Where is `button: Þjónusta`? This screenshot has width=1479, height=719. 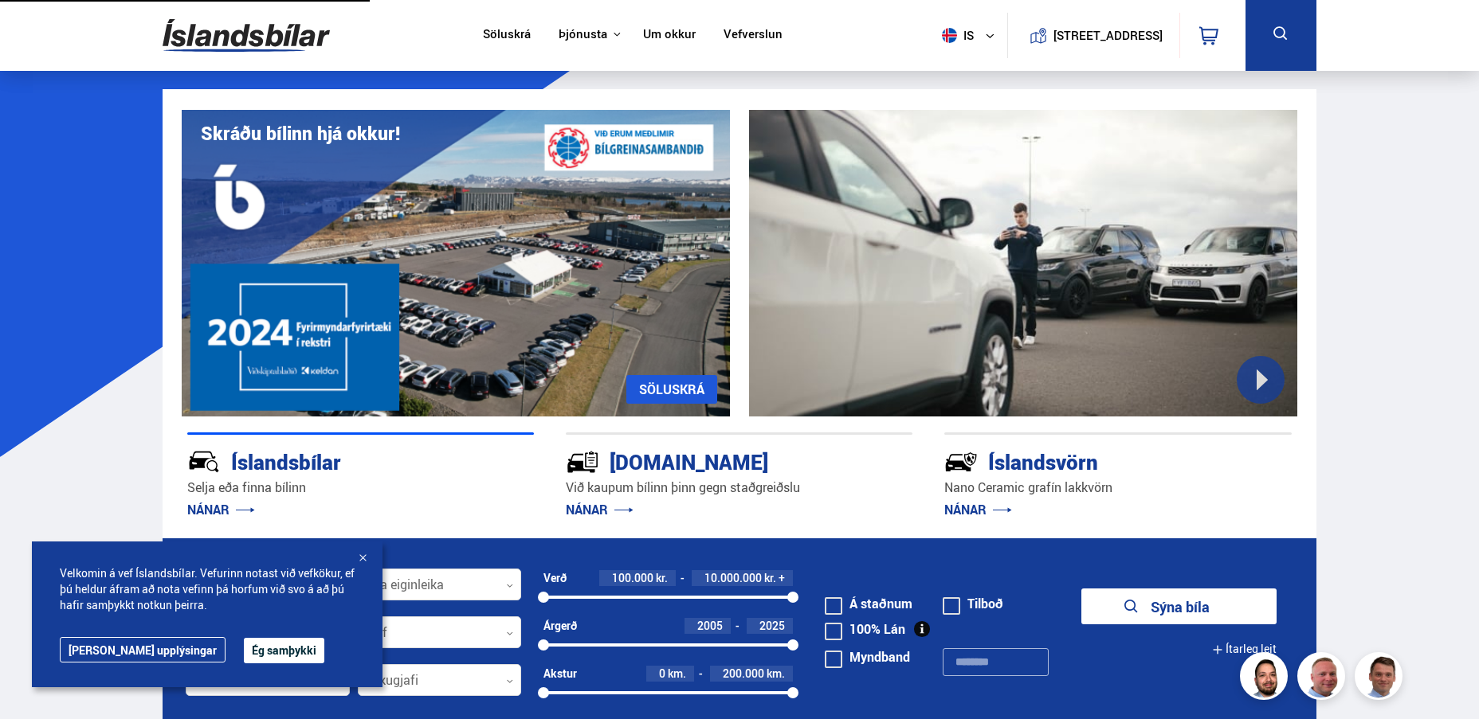 button: Þjónusta is located at coordinates (582, 34).